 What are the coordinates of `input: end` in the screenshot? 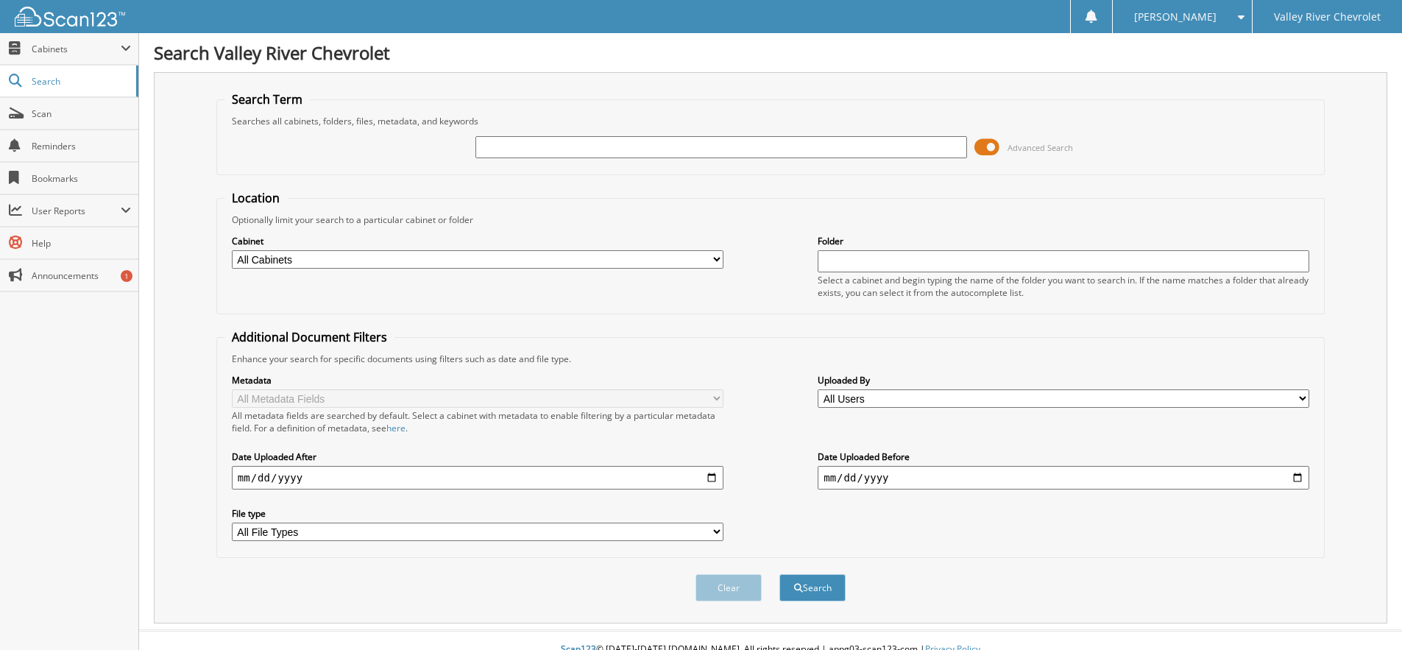 It's located at (1063, 478).